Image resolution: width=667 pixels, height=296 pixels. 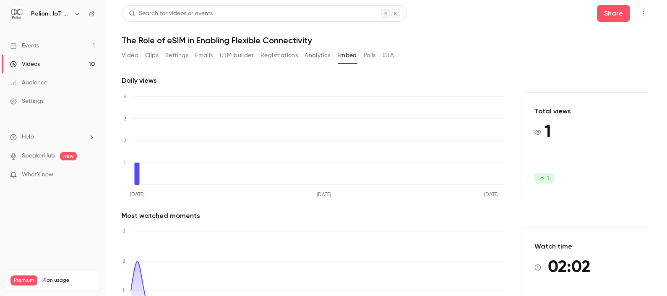 I want to click on button: UTM builder, so click(x=237, y=55).